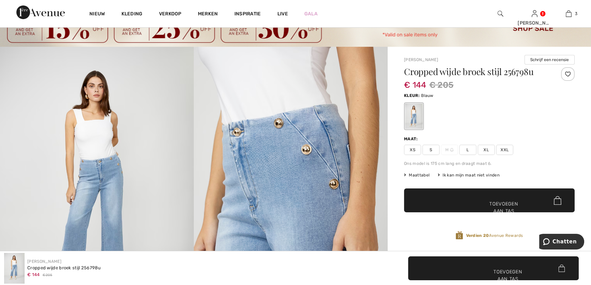 The height and width of the screenshot is (285, 591). Describe the element at coordinates (414, 116) in the screenshot. I see `div: Blauw` at that location.